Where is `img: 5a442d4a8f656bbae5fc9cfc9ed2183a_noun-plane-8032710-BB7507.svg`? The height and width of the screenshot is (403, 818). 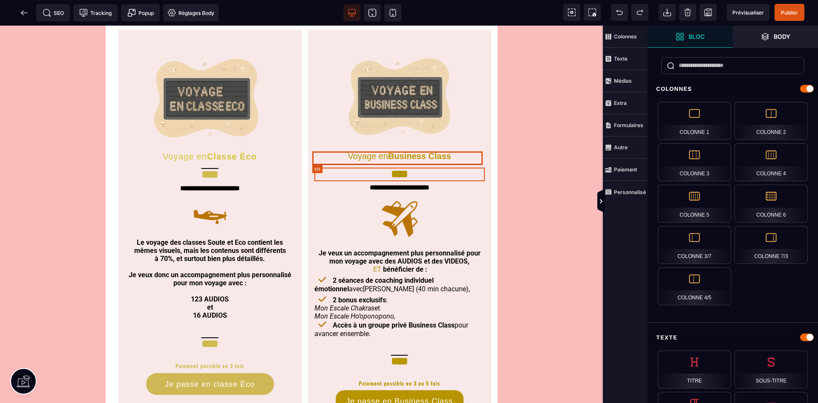 img: 5a442d4a8f656bbae5fc9cfc9ed2183a_noun-plane-8032710-BB7507.svg is located at coordinates (400, 193).